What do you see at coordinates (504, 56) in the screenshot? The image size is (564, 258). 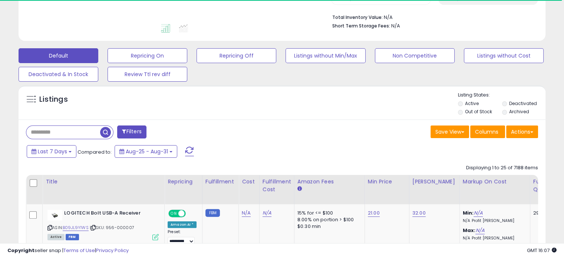 I see `button: Listings without Cost` at bounding box center [504, 56].